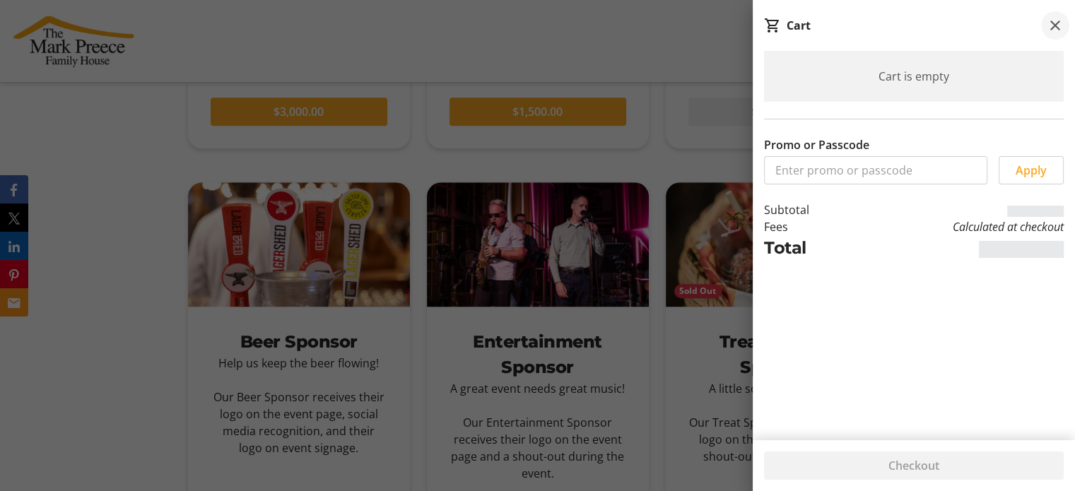 This screenshot has height=491, width=1075. Describe the element at coordinates (807, 227) in the screenshot. I see `td: Fees` at that location.